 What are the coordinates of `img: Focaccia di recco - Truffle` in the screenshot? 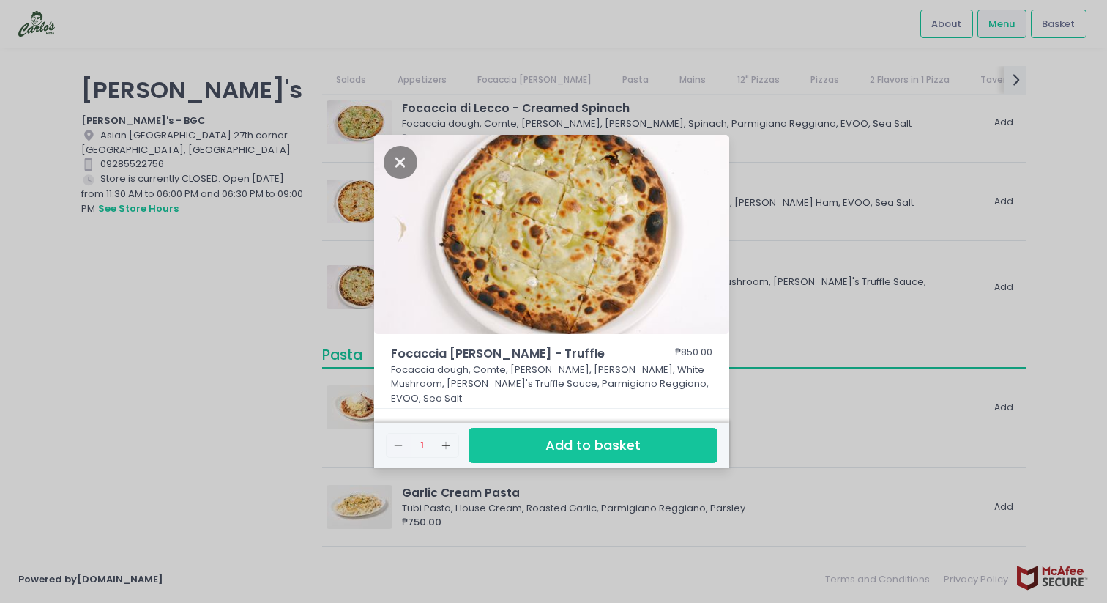 It's located at (551, 234).